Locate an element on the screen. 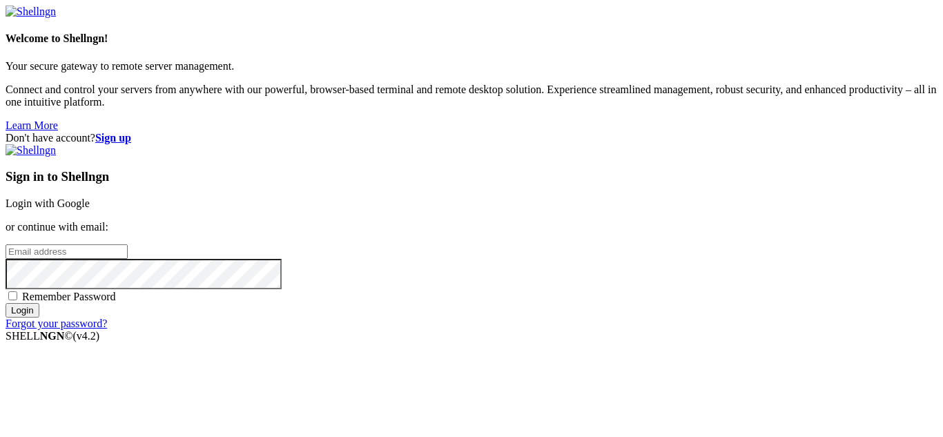  input: Login is located at coordinates (22, 310).